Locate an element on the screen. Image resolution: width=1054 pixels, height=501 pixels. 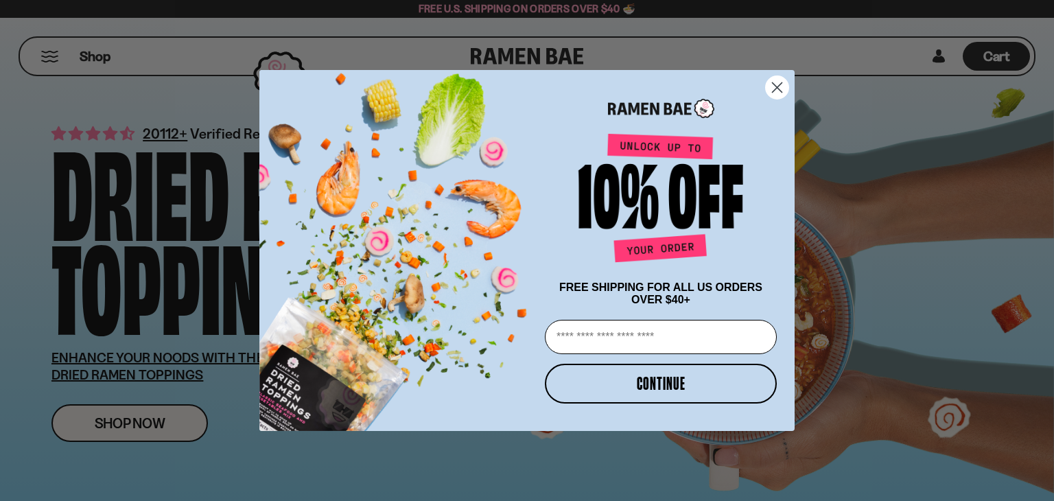
img: ce7035ce-2e49-461c-ae4b-8ade7372f32c.png is located at coordinates (399, 244).